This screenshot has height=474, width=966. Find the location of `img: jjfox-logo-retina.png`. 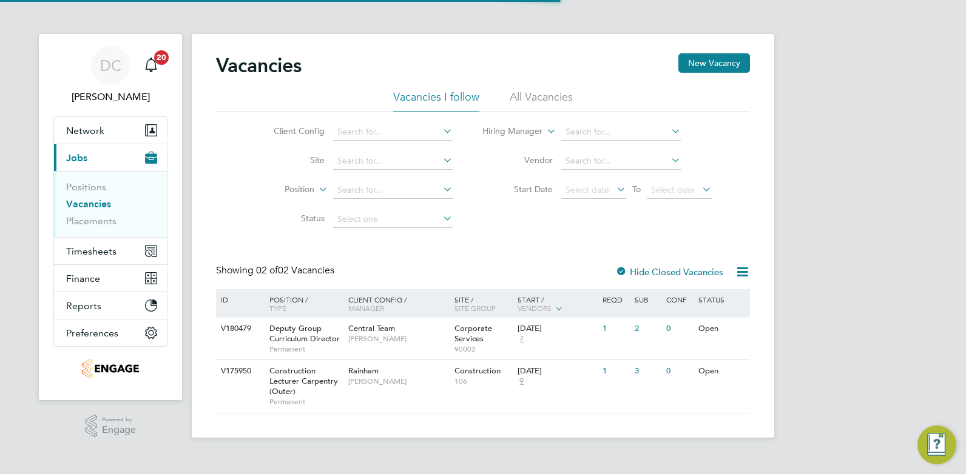

img: jjfox-logo-retina.png is located at coordinates (110, 369).